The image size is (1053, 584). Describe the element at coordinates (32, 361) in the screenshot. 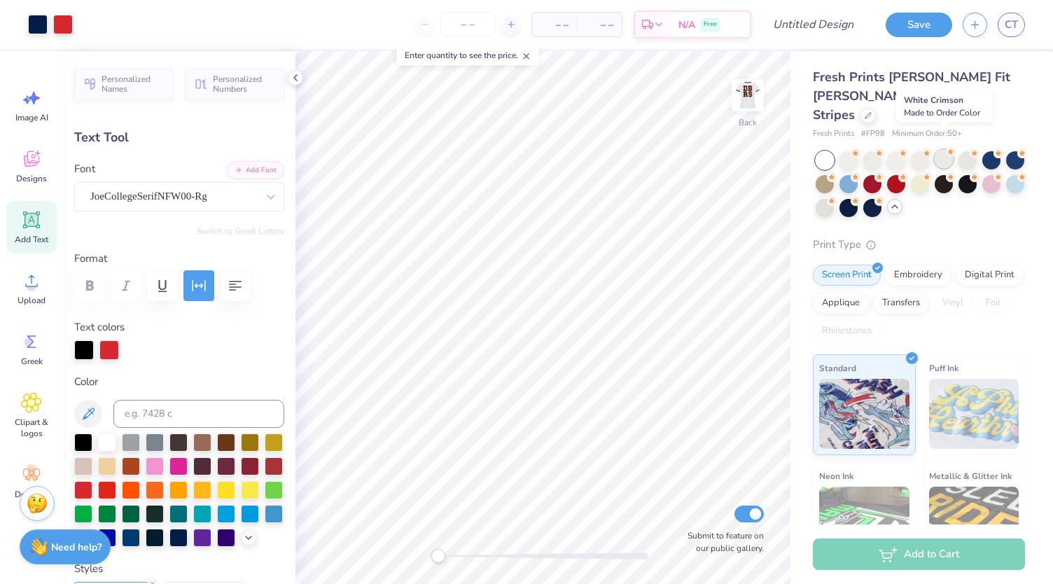

I see `span: Greek` at that location.